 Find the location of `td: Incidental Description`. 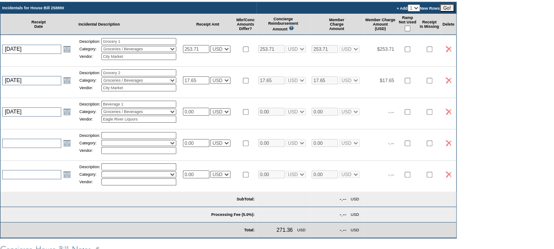

td: Incidental Description is located at coordinates (129, 24).